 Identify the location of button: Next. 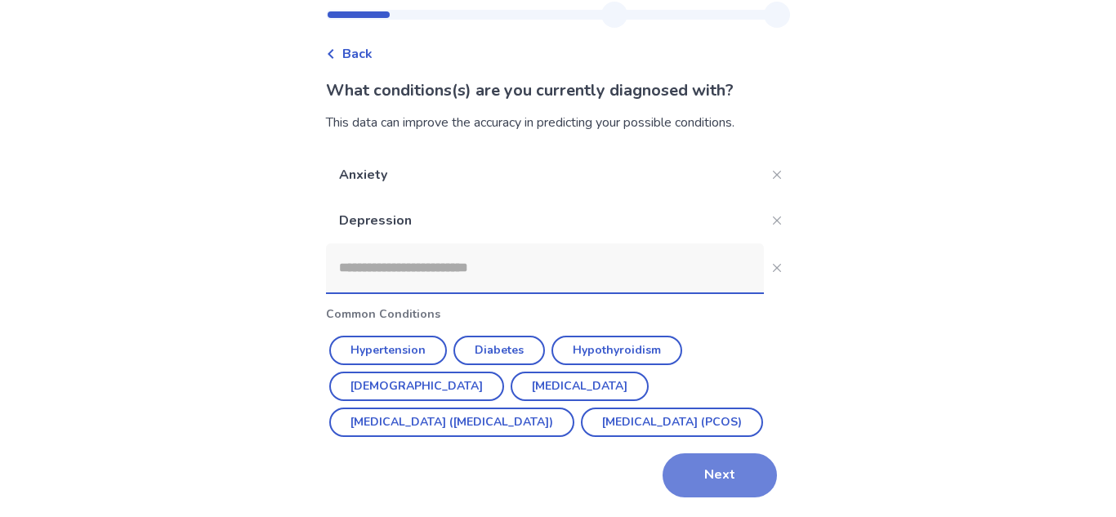
(720, 475).